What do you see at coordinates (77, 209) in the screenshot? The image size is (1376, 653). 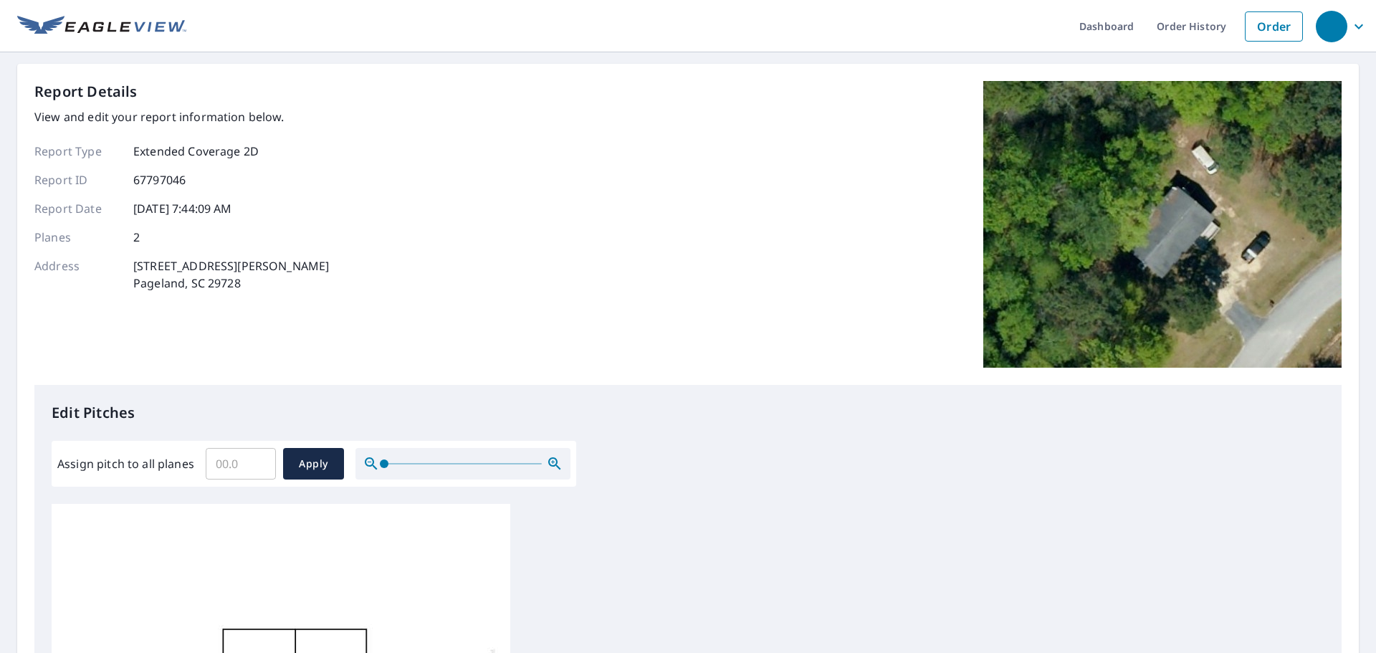 I see `p: Report Date` at bounding box center [77, 209].